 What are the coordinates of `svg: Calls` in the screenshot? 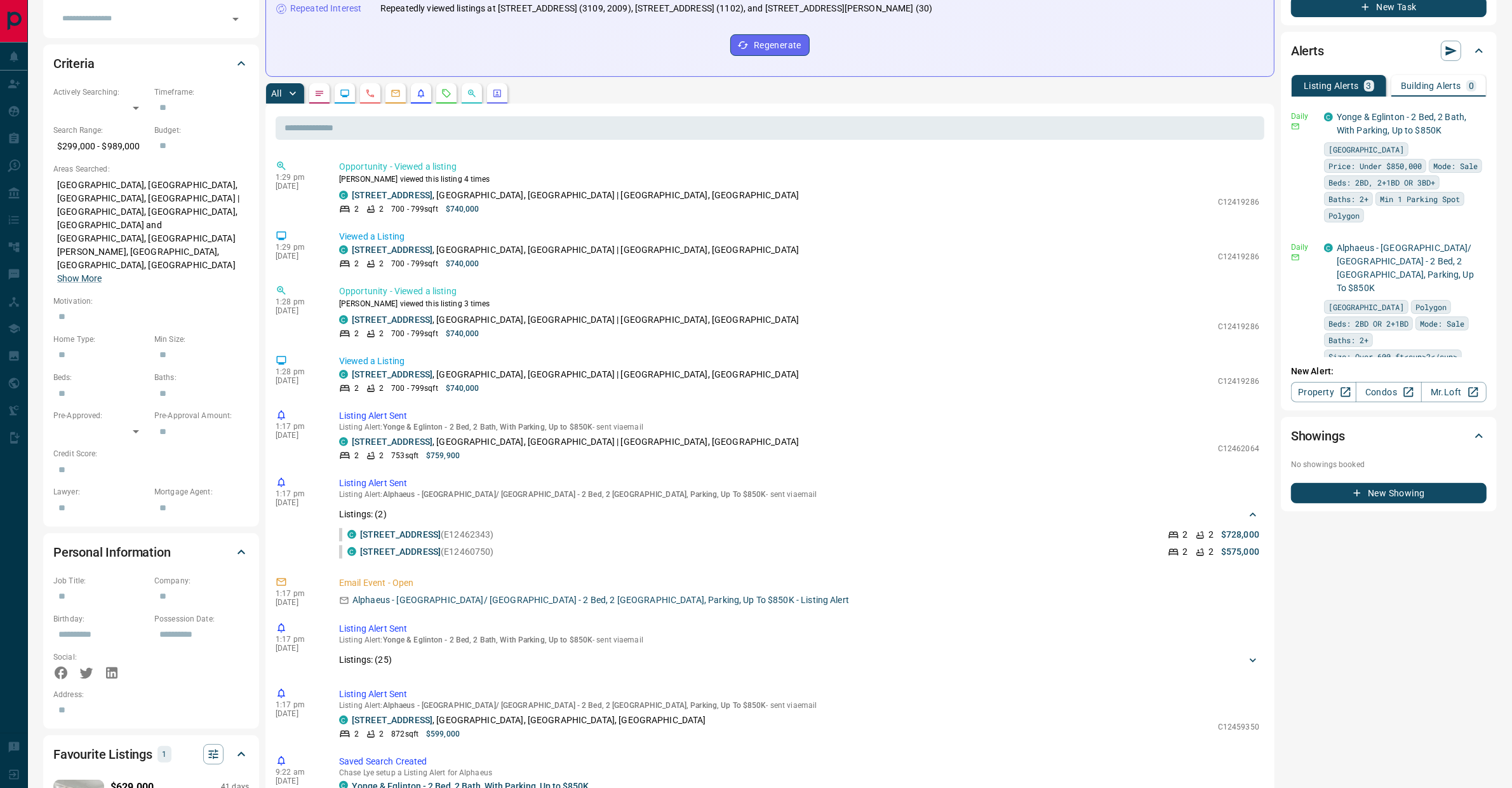 It's located at (370, 94).